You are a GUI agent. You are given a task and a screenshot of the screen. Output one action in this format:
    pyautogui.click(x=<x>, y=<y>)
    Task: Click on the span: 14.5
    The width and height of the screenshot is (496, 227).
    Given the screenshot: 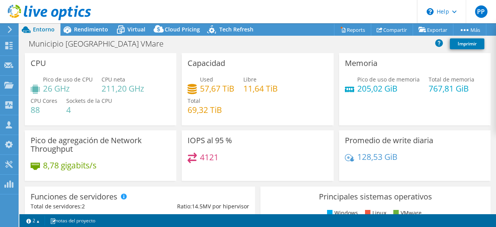 What is the action you would take?
    pyautogui.click(x=197, y=206)
    